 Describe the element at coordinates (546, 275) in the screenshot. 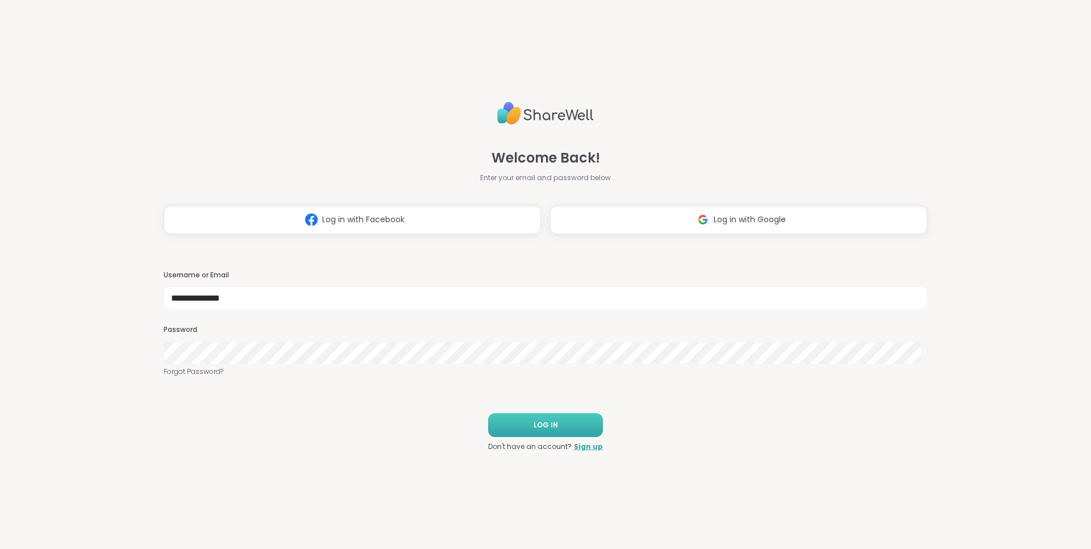

I see `h3: Username or Email` at that location.